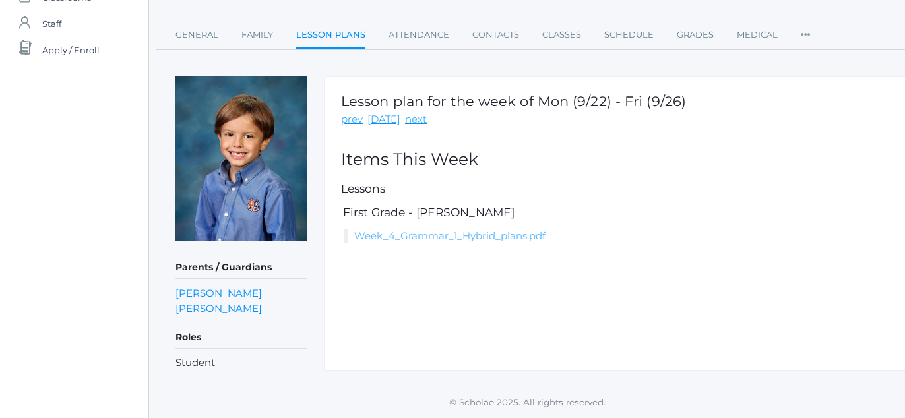  What do you see at coordinates (619, 160) in the screenshot?
I see `h2: Items This Week` at bounding box center [619, 160].